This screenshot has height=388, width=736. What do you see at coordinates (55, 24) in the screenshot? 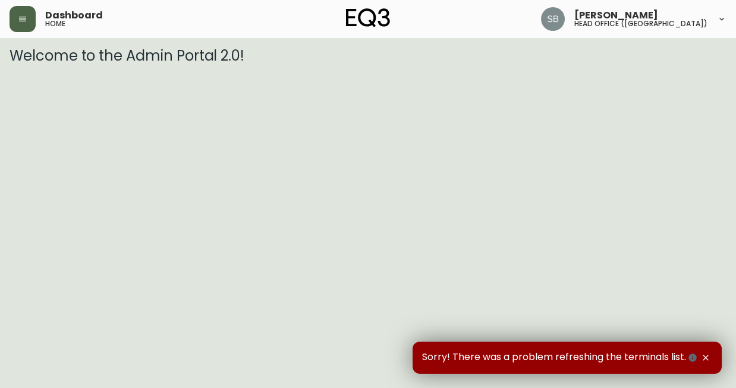
I see `h5: home` at bounding box center [55, 24].